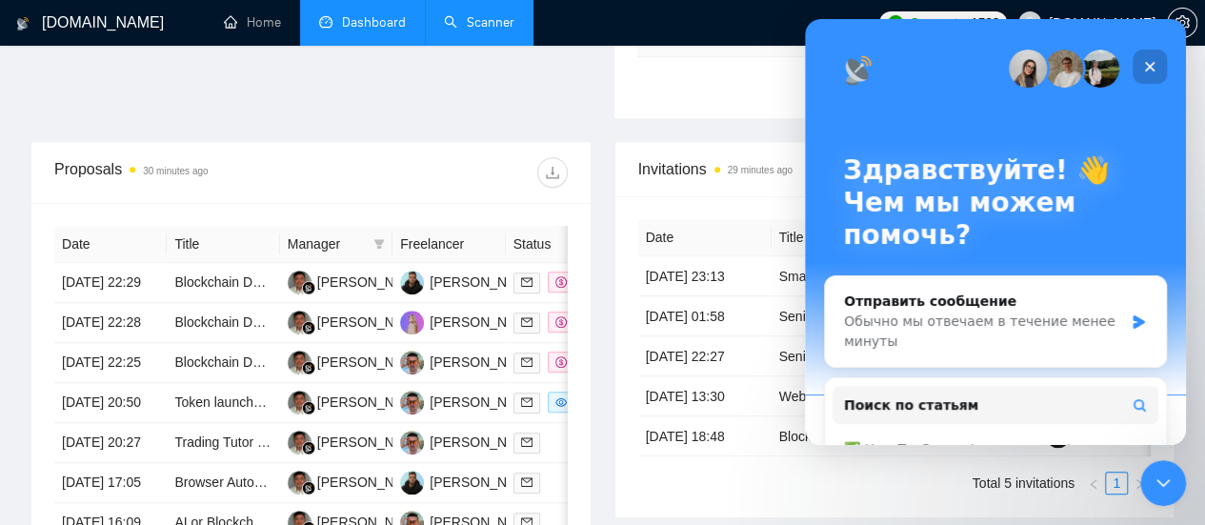 This screenshot has width=1205, height=525. I want to click on p: Здравствуйте! 👋, so click(190, 151).